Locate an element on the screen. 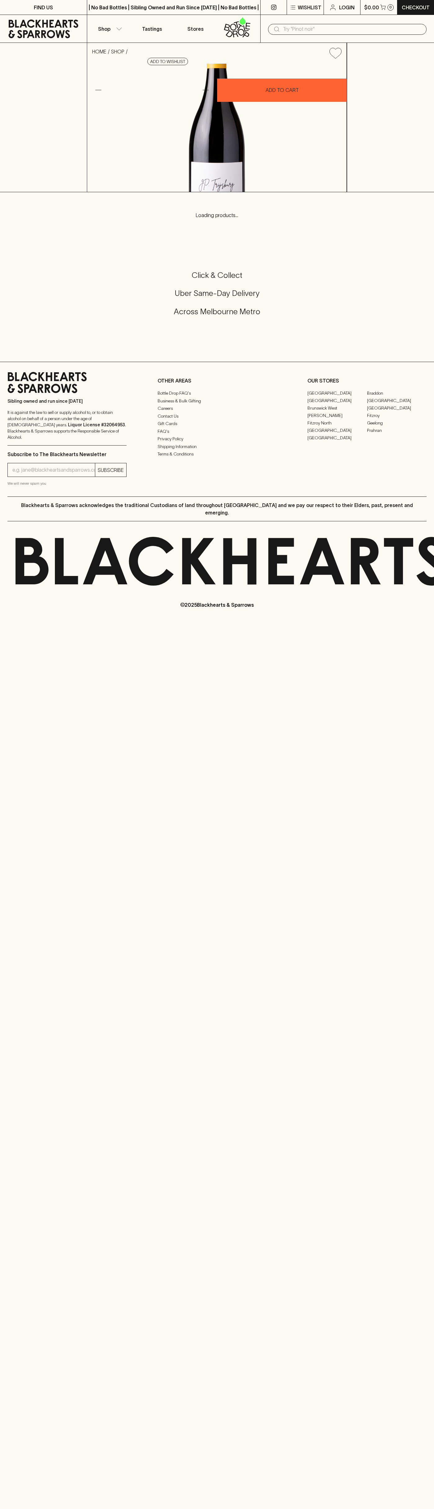 The height and width of the screenshot is (1509, 434). p: We will never spam you is located at coordinates (67, 483).